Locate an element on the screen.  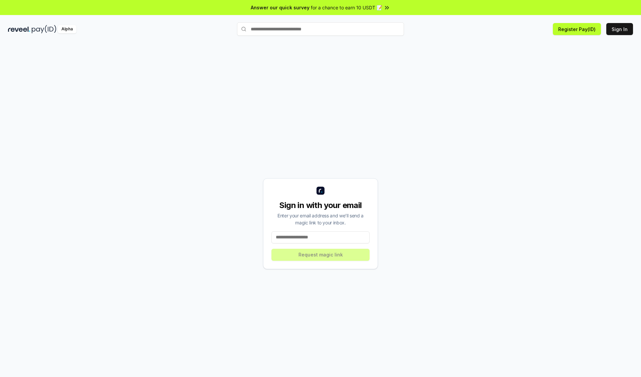
div: Alpha is located at coordinates (67, 29).